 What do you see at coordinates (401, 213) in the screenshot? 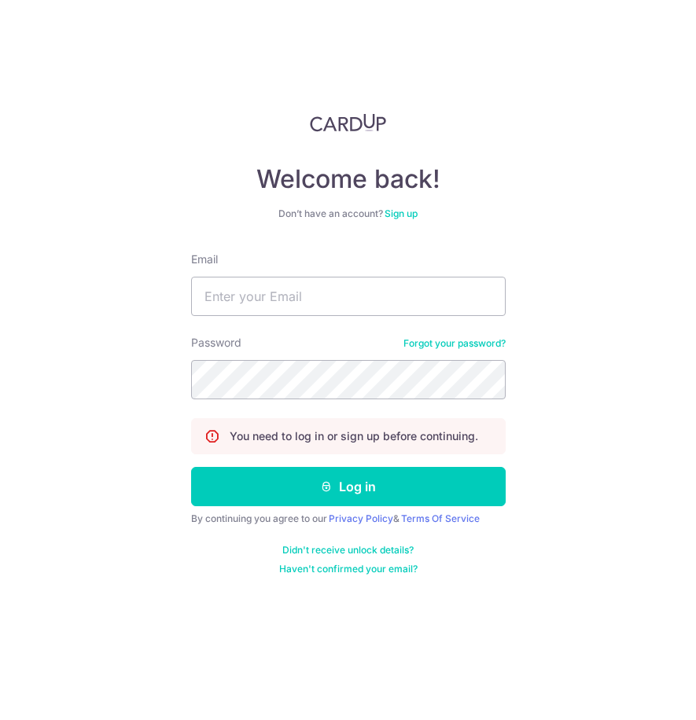
I see `a: Sign up` at bounding box center [401, 213].